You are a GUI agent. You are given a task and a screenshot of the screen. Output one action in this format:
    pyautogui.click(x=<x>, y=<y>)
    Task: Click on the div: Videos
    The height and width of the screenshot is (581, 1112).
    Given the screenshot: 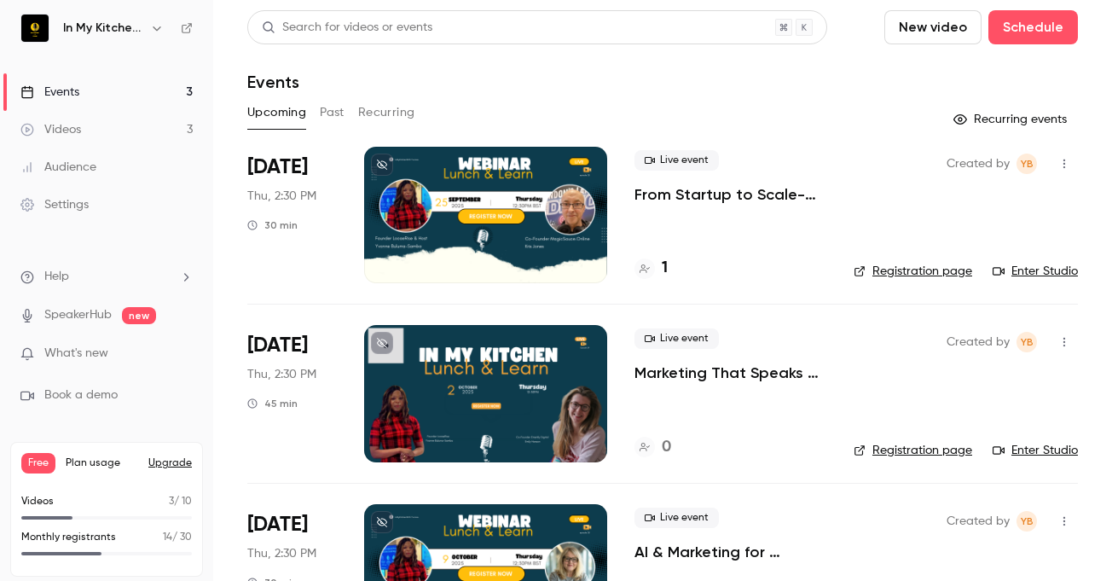 What is the action you would take?
    pyautogui.click(x=50, y=130)
    